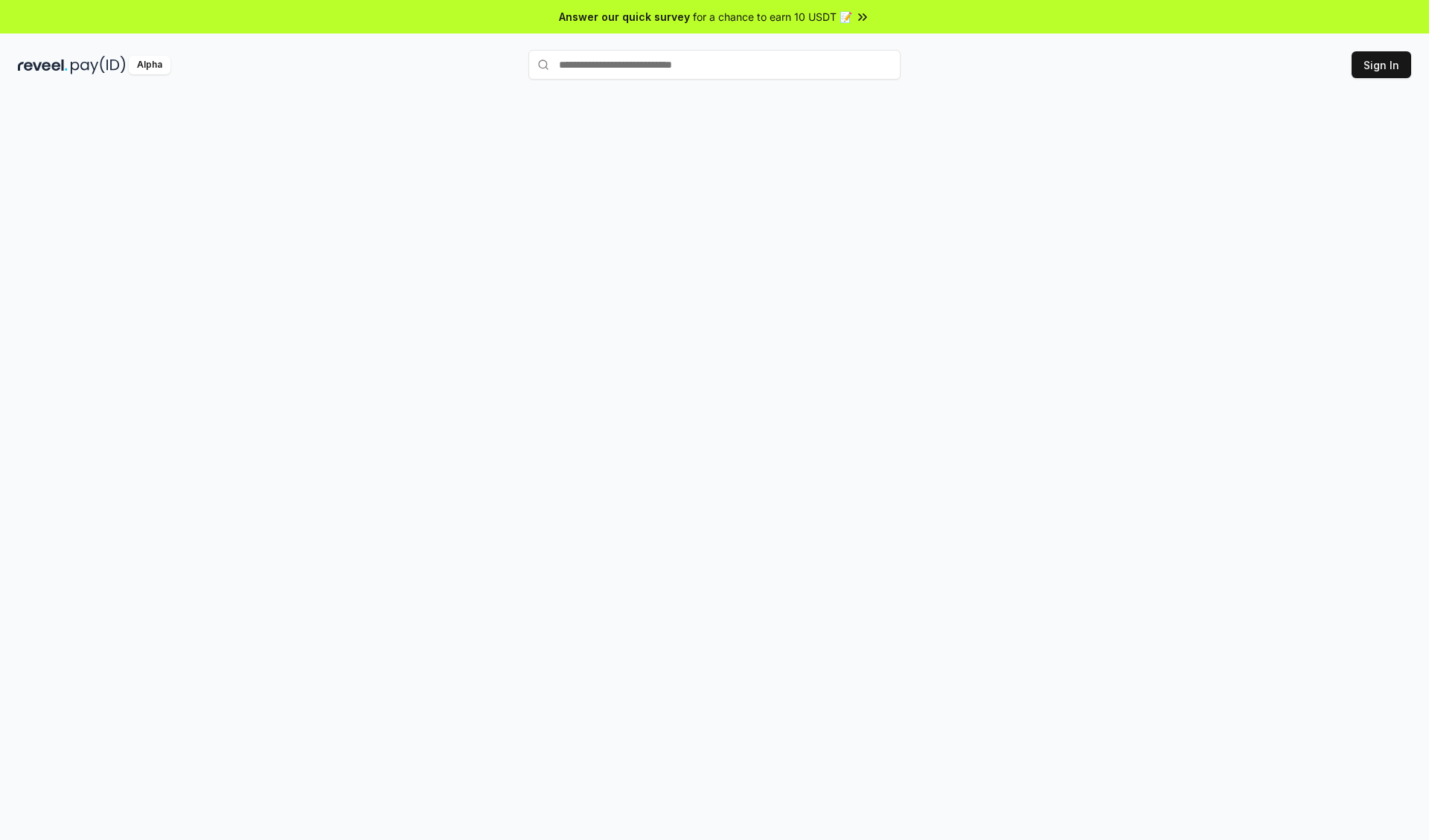  What do you see at coordinates (98, 65) in the screenshot?
I see `img: pay_id` at bounding box center [98, 65].